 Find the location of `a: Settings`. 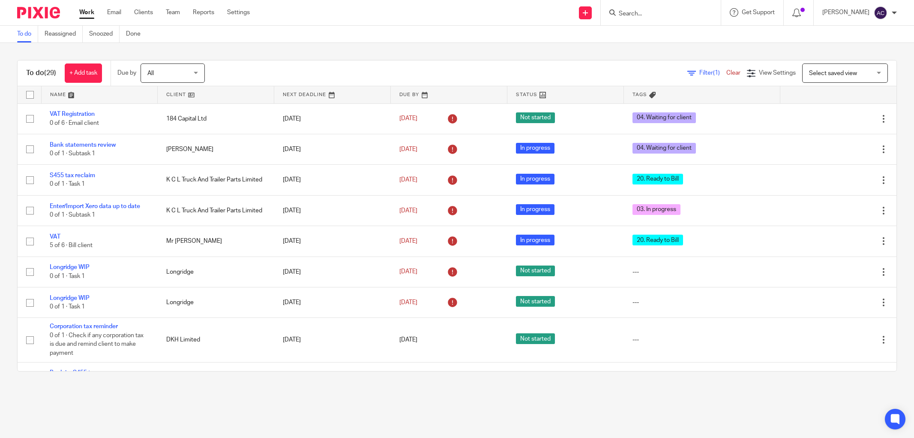

a: Settings is located at coordinates (238, 12).